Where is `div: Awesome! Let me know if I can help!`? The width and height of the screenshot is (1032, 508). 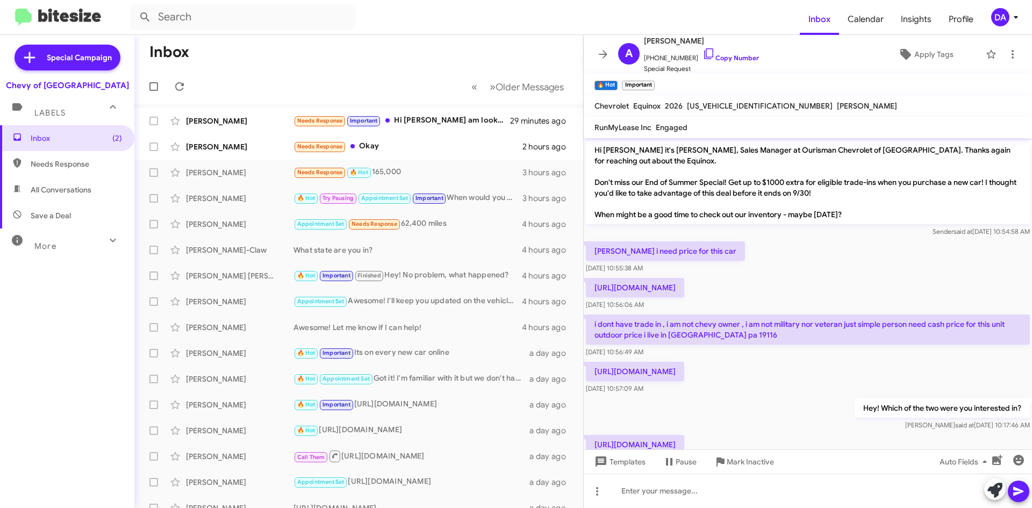 div: Awesome! Let me know if I can help! is located at coordinates (408, 327).